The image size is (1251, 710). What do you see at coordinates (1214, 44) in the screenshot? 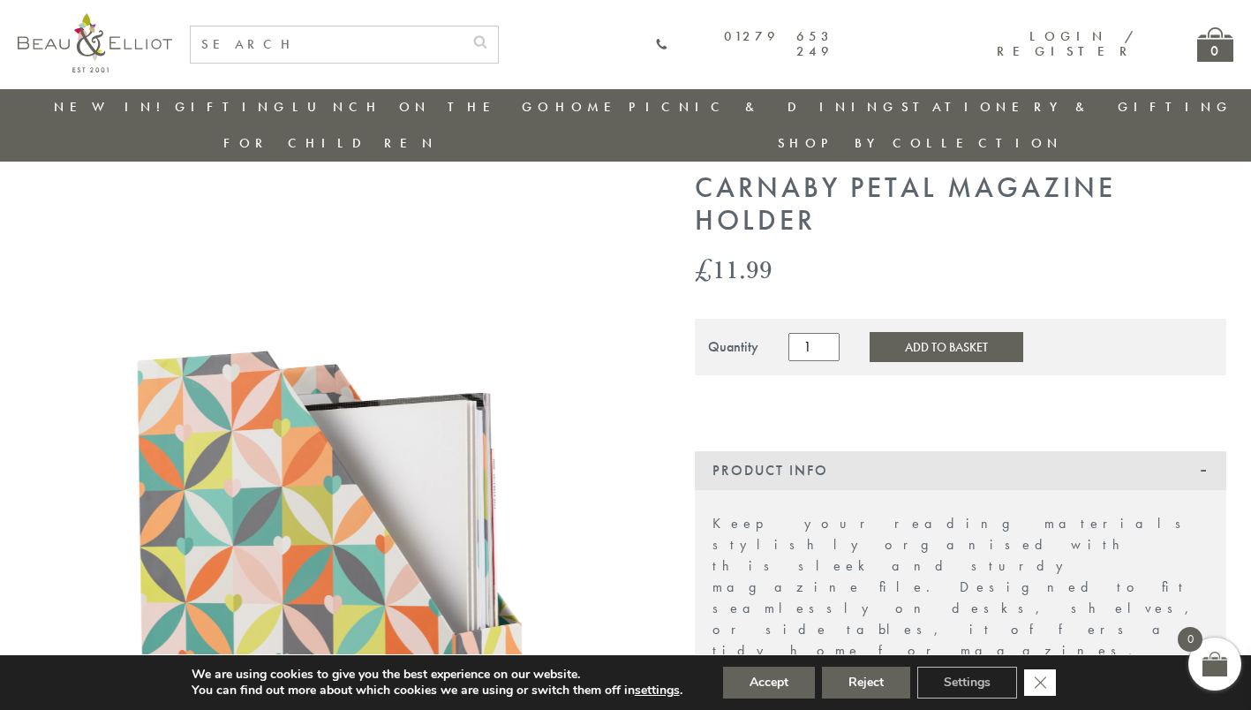
I see `a: 0` at bounding box center [1214, 44].